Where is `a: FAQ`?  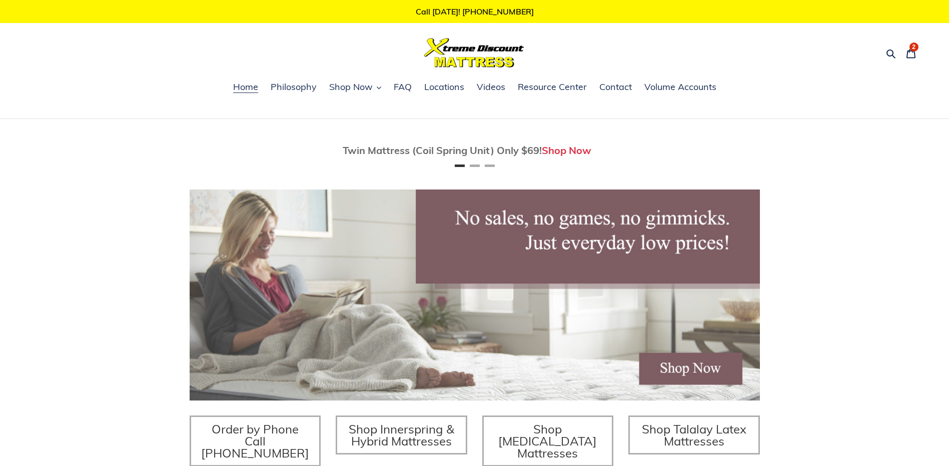 a: FAQ is located at coordinates (403, 88).